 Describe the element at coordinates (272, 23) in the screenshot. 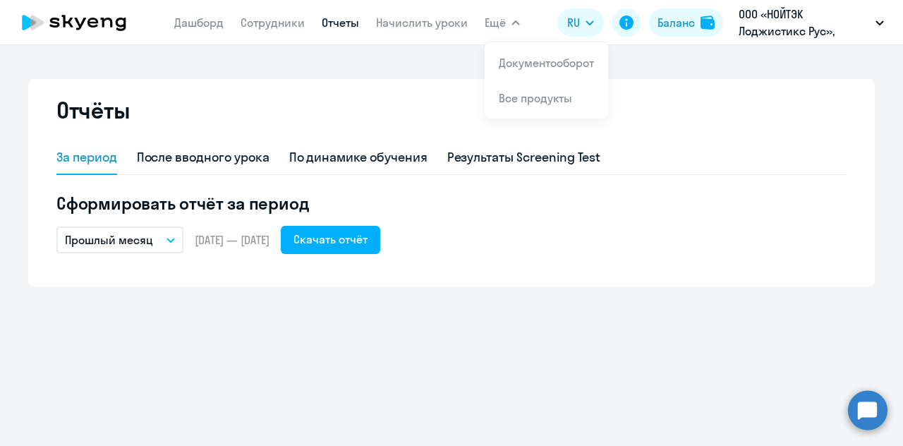

I see `a: Сотрудники` at that location.